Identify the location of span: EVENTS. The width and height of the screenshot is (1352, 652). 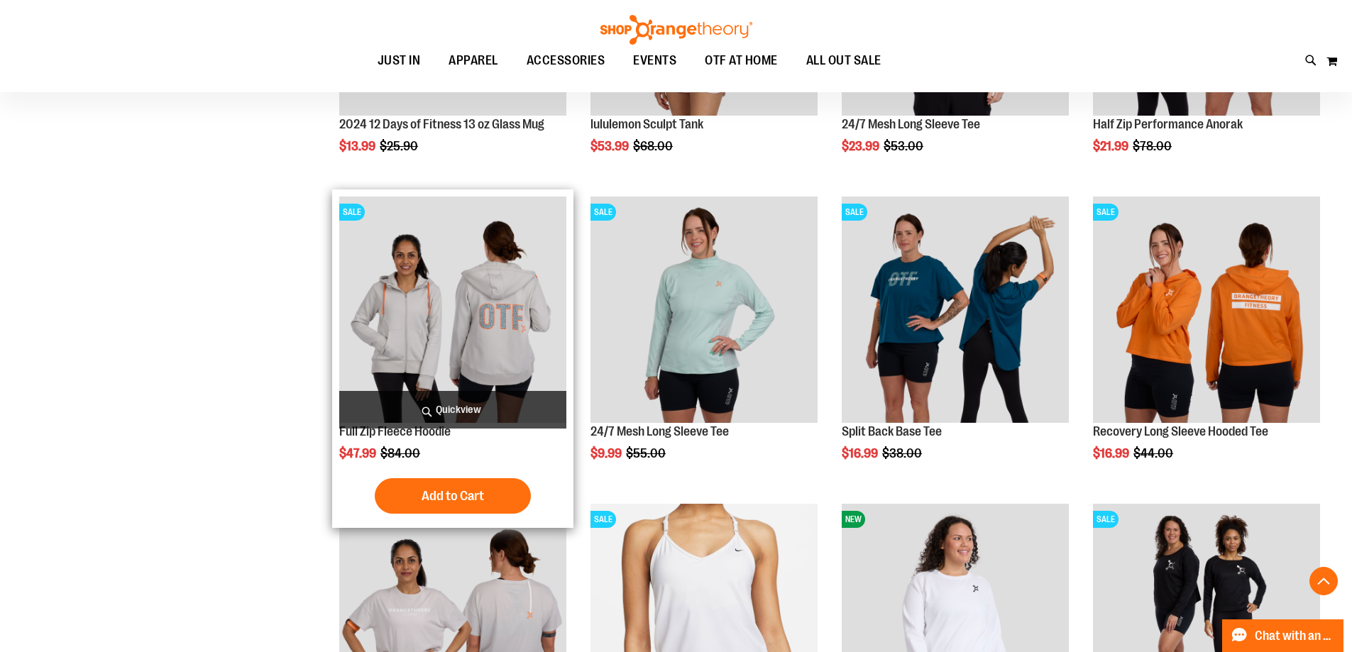
(654, 60).